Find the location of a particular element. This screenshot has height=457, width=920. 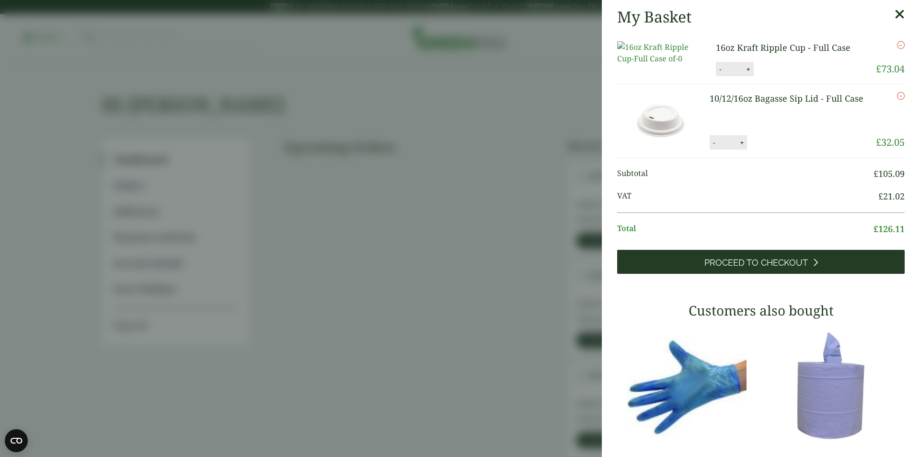

span: Total is located at coordinates (745, 228).